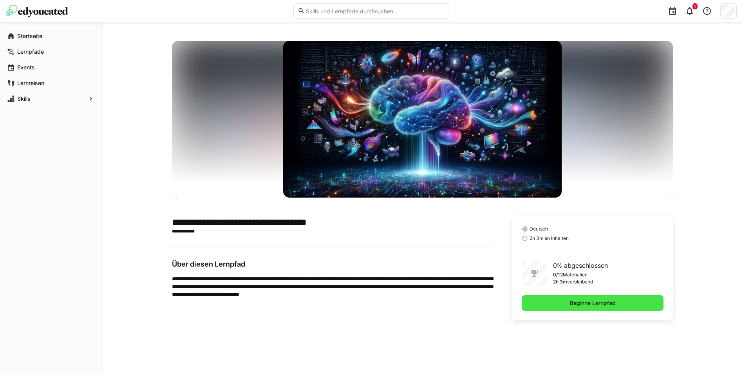  I want to click on span: Deutsch, so click(539, 229).